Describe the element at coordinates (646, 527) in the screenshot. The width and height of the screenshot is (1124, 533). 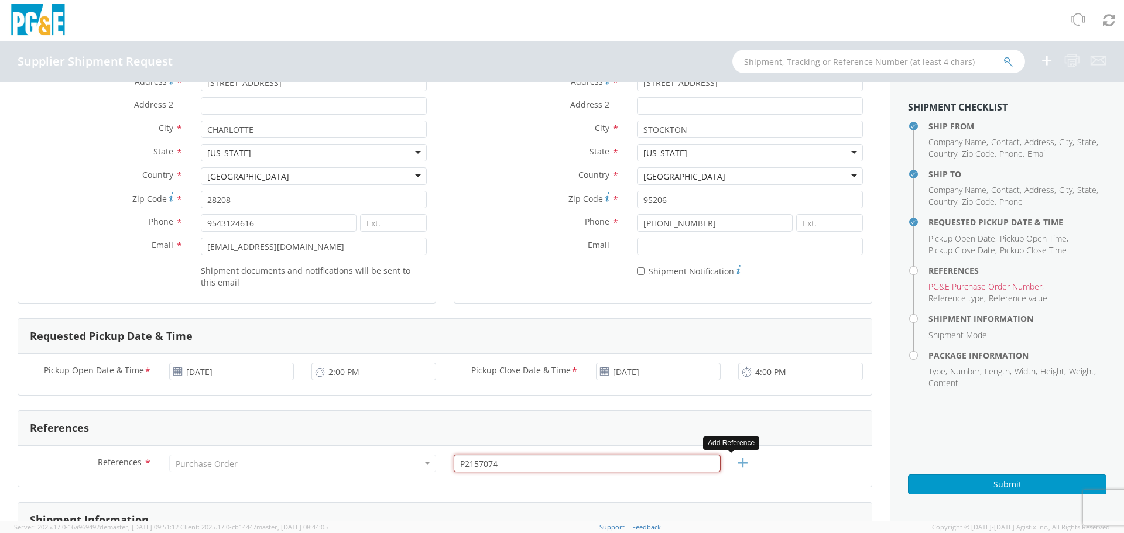
I see `a: Feedback` at that location.